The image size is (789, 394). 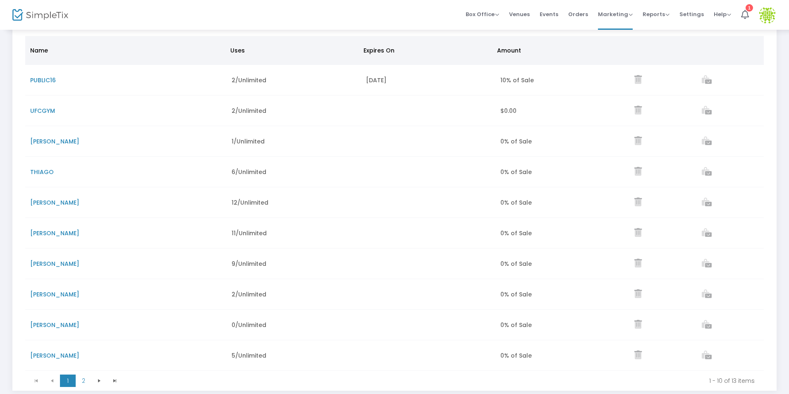 I want to click on span: THIAGO, so click(x=42, y=172).